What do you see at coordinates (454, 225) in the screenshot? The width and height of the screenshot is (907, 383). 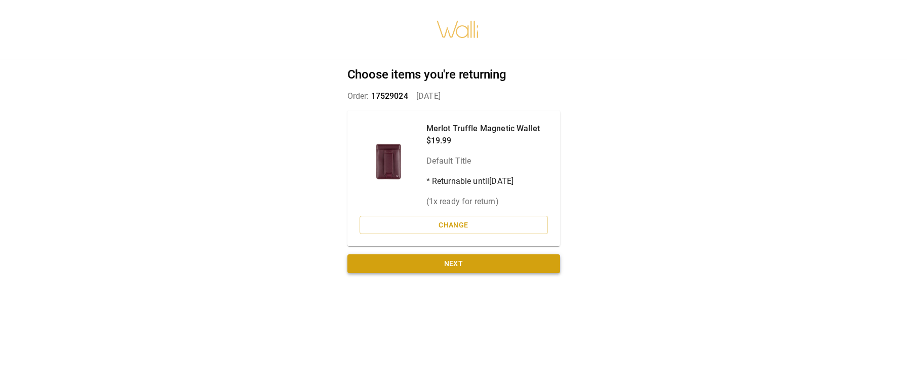 I see `button: Change` at bounding box center [454, 225].